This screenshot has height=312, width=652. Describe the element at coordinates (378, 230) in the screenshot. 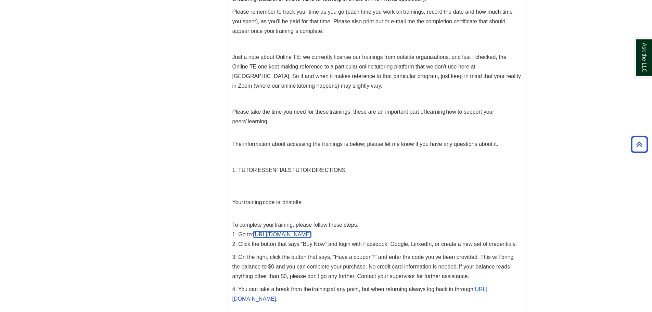

I see `p: To complete your training, please follow these steps: 1. Go to: 2. Click the button that says “Bu...` at that location.